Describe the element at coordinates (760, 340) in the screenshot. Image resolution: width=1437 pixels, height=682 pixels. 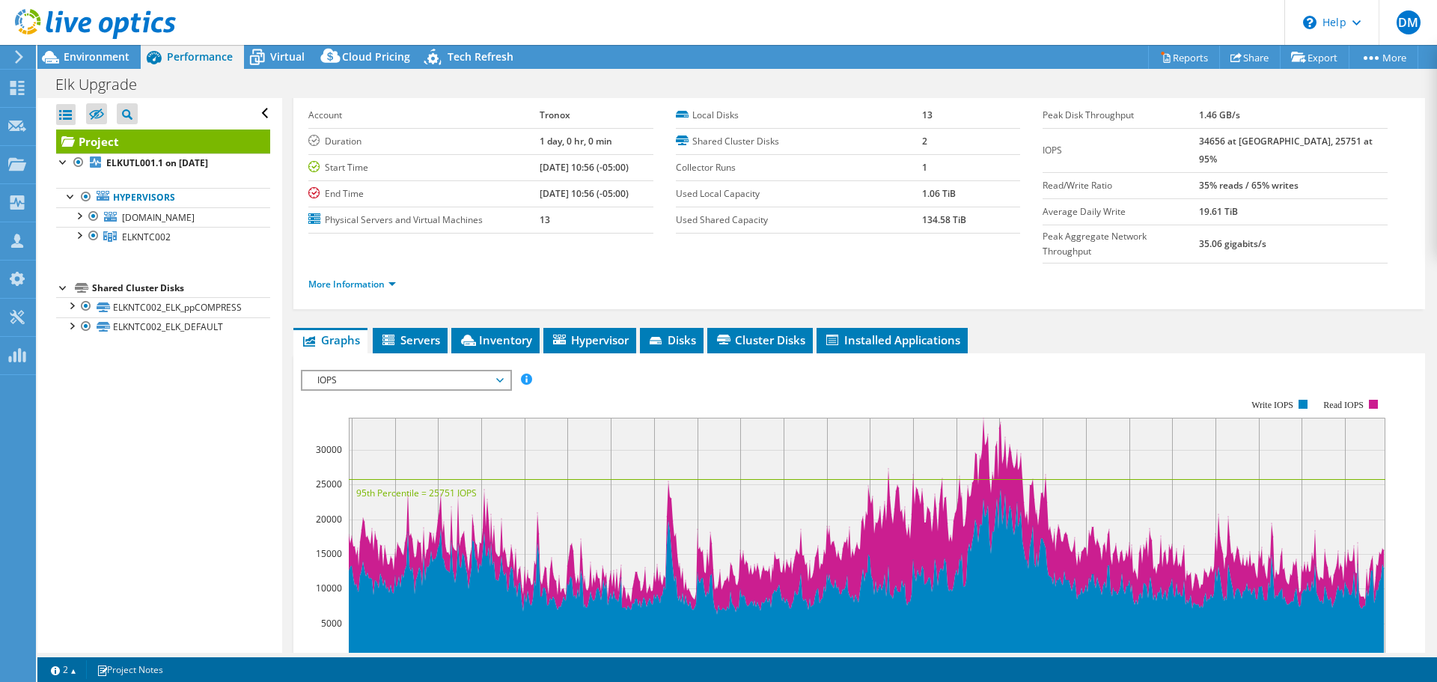
I see `span: Cluster Disks` at that location.